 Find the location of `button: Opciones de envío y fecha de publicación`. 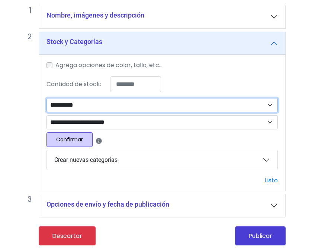

button: Opciones de envío y fecha de publicación is located at coordinates (162, 206).